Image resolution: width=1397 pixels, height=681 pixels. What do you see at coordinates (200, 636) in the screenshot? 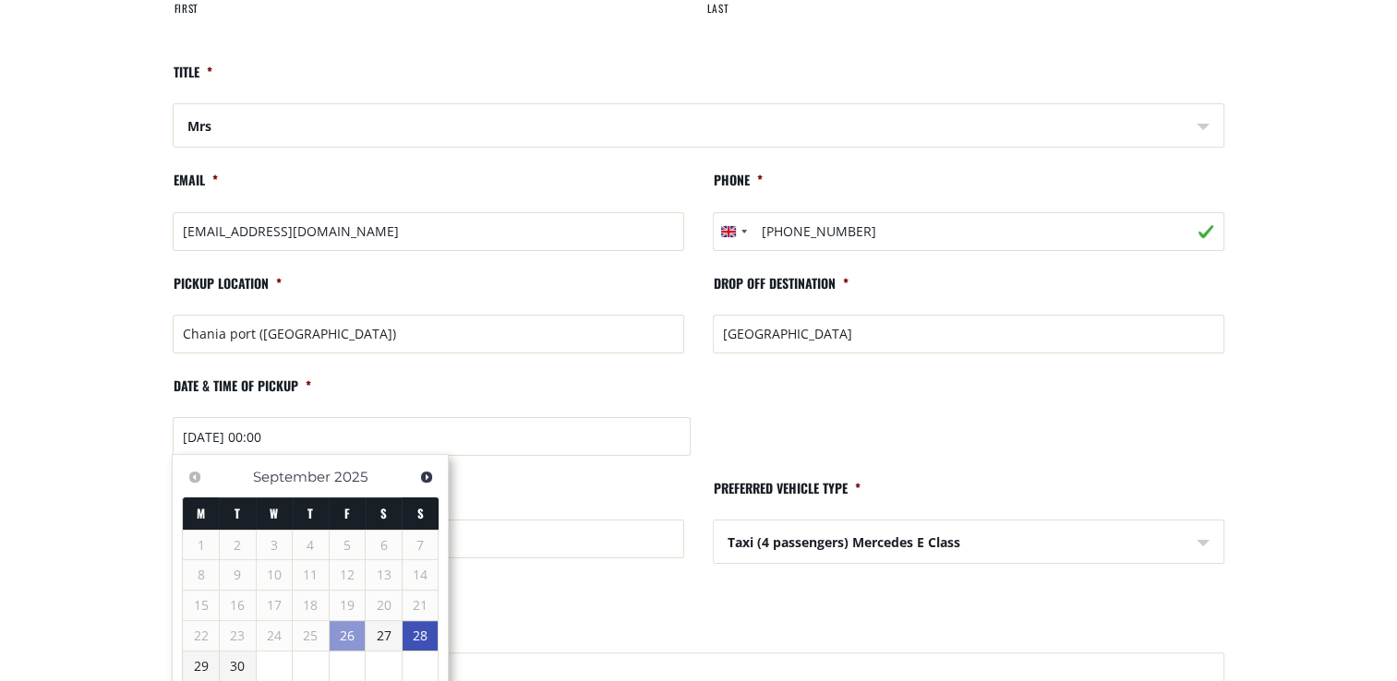
I see `span: 22` at bounding box center [200, 636].